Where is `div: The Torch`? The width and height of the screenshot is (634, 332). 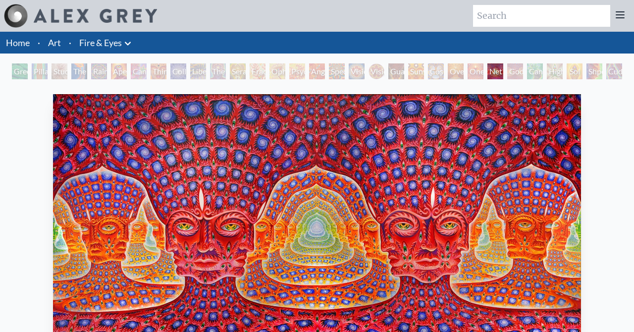 div: The Torch is located at coordinates (79, 71).